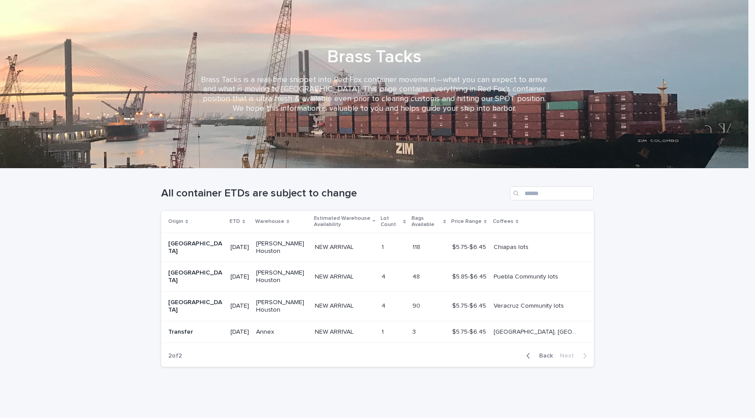 This screenshot has width=755, height=418. What do you see at coordinates (282, 332) in the screenshot?
I see `p: Annex` at bounding box center [282, 332].